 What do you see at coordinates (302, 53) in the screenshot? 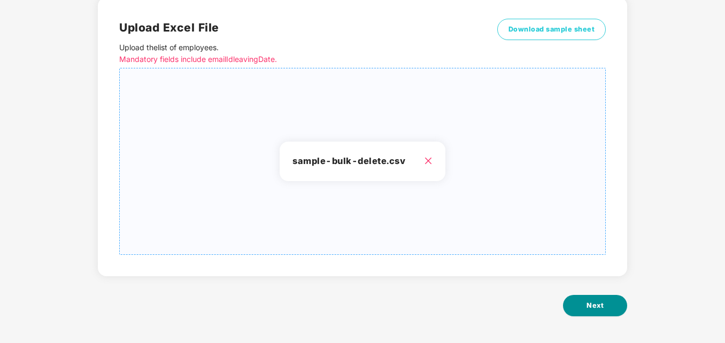
I see `p: Upload the list of employees .` at bounding box center [302, 53].